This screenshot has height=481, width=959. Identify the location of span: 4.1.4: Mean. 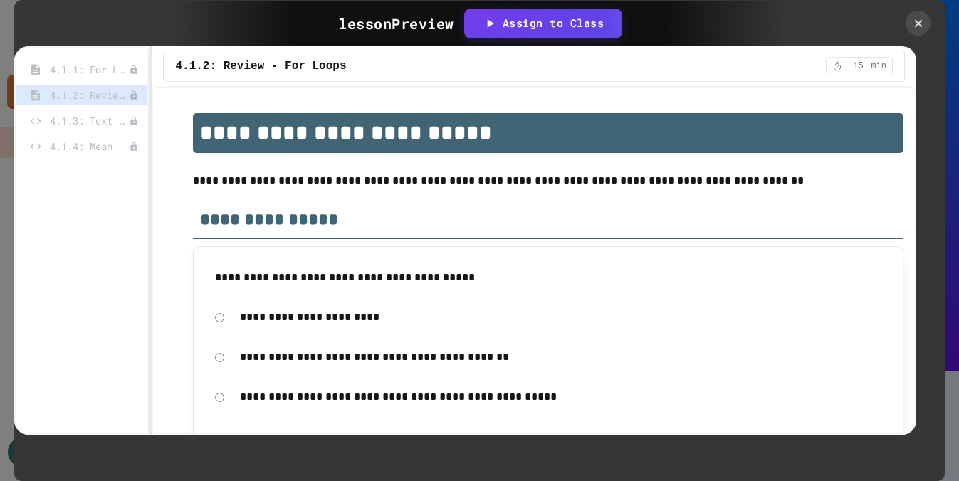
(89, 146).